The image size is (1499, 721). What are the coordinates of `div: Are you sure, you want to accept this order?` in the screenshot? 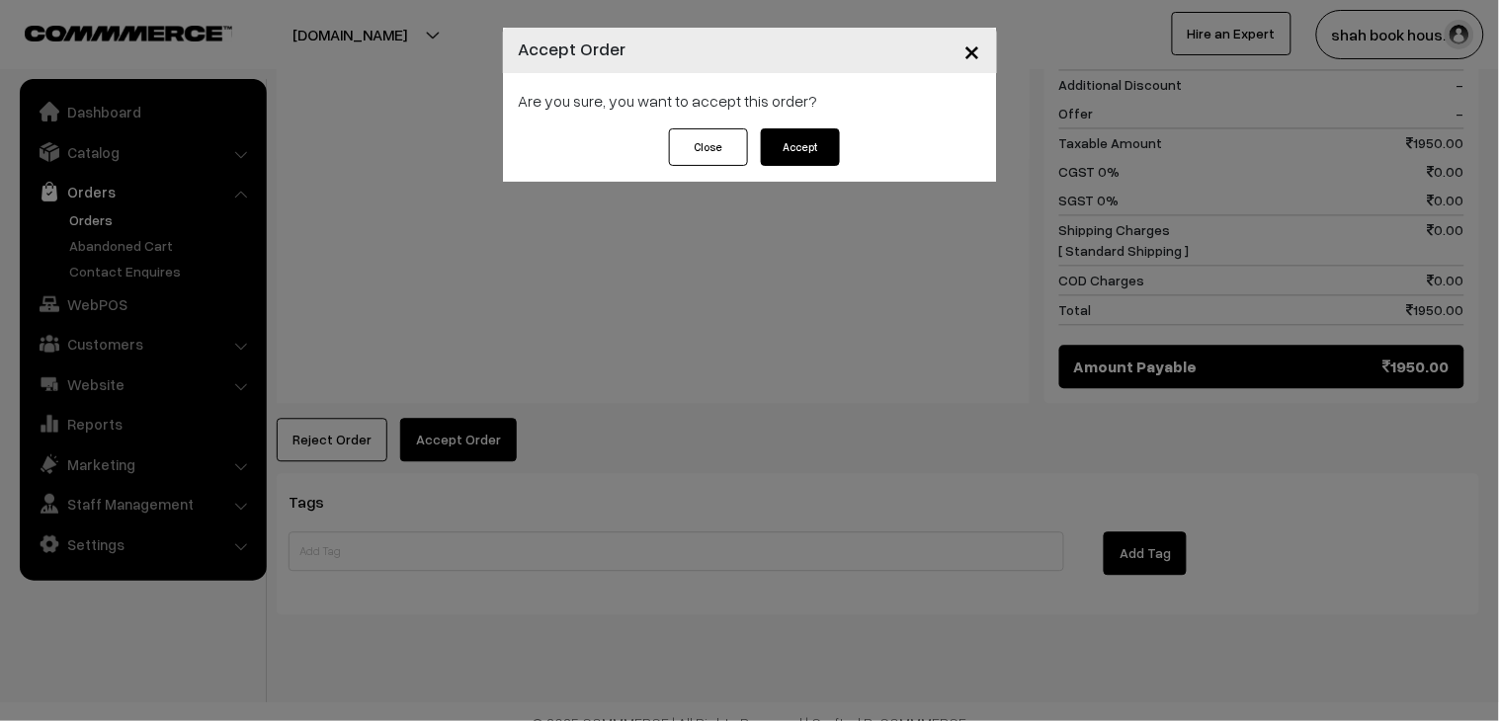 It's located at (750, 101).